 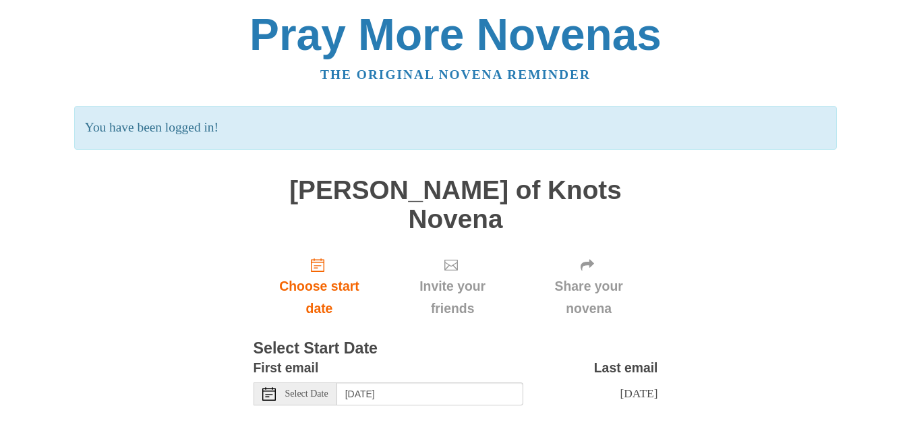 I want to click on h3: Select Start Date, so click(x=456, y=349).